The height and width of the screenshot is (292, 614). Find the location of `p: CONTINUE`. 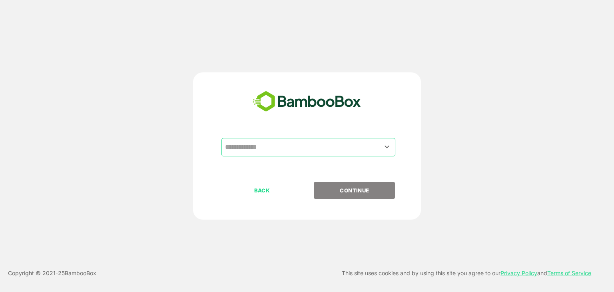

p: CONTINUE is located at coordinates (354, 190).